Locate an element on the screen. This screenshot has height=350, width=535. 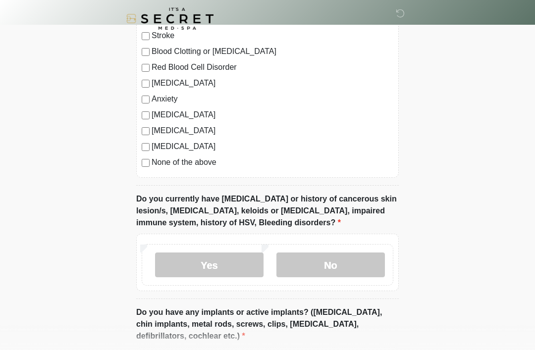
label: None of the above is located at coordinates (272, 162).